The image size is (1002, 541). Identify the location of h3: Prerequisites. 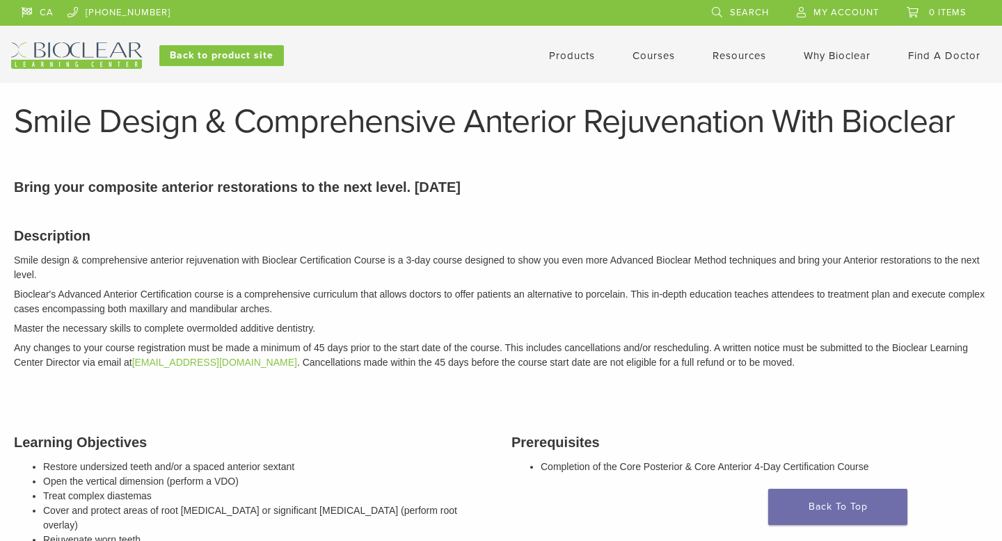
(750, 443).